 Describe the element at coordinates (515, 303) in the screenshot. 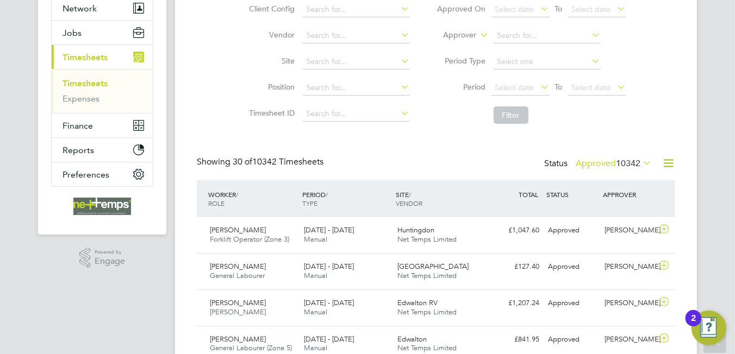

I see `div: £1,207.24` at that location.